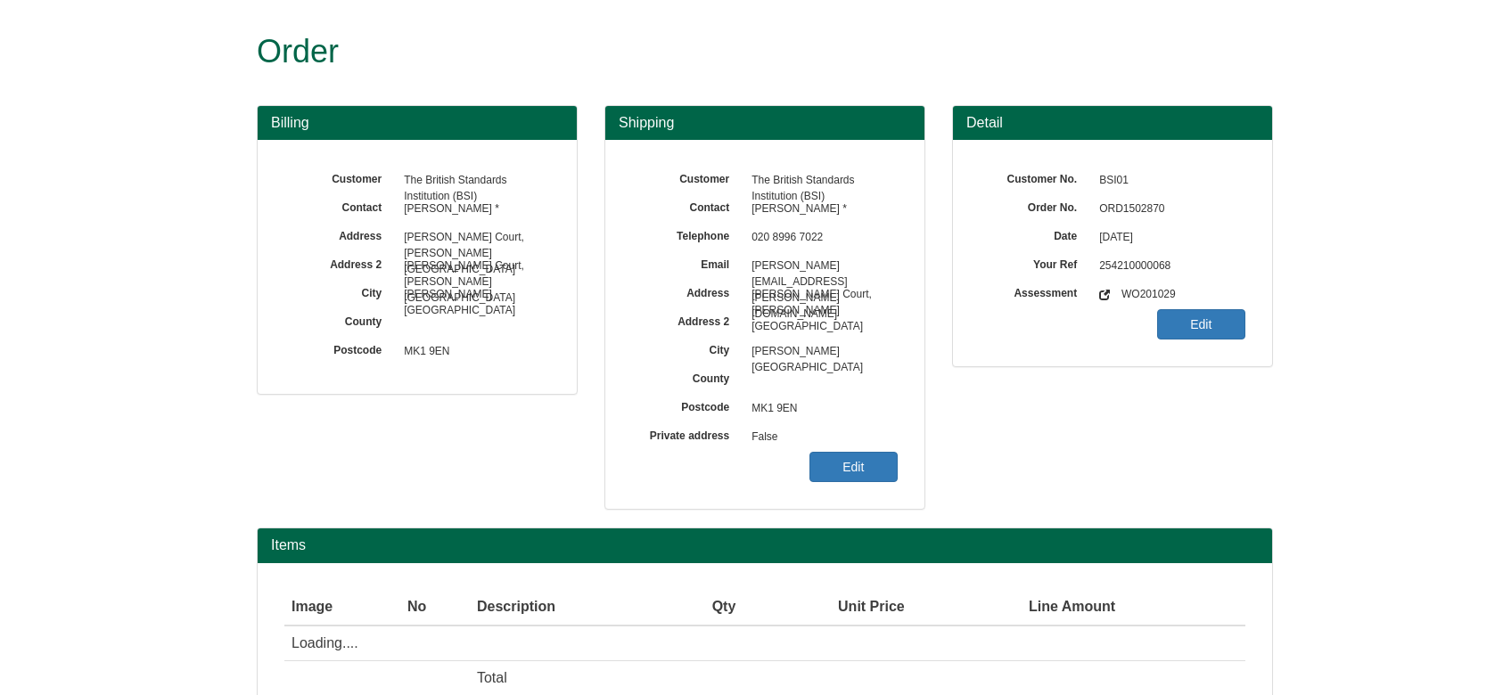 The image size is (1503, 695). Describe the element at coordinates (687, 234) in the screenshot. I see `label: Telephone` at that location.